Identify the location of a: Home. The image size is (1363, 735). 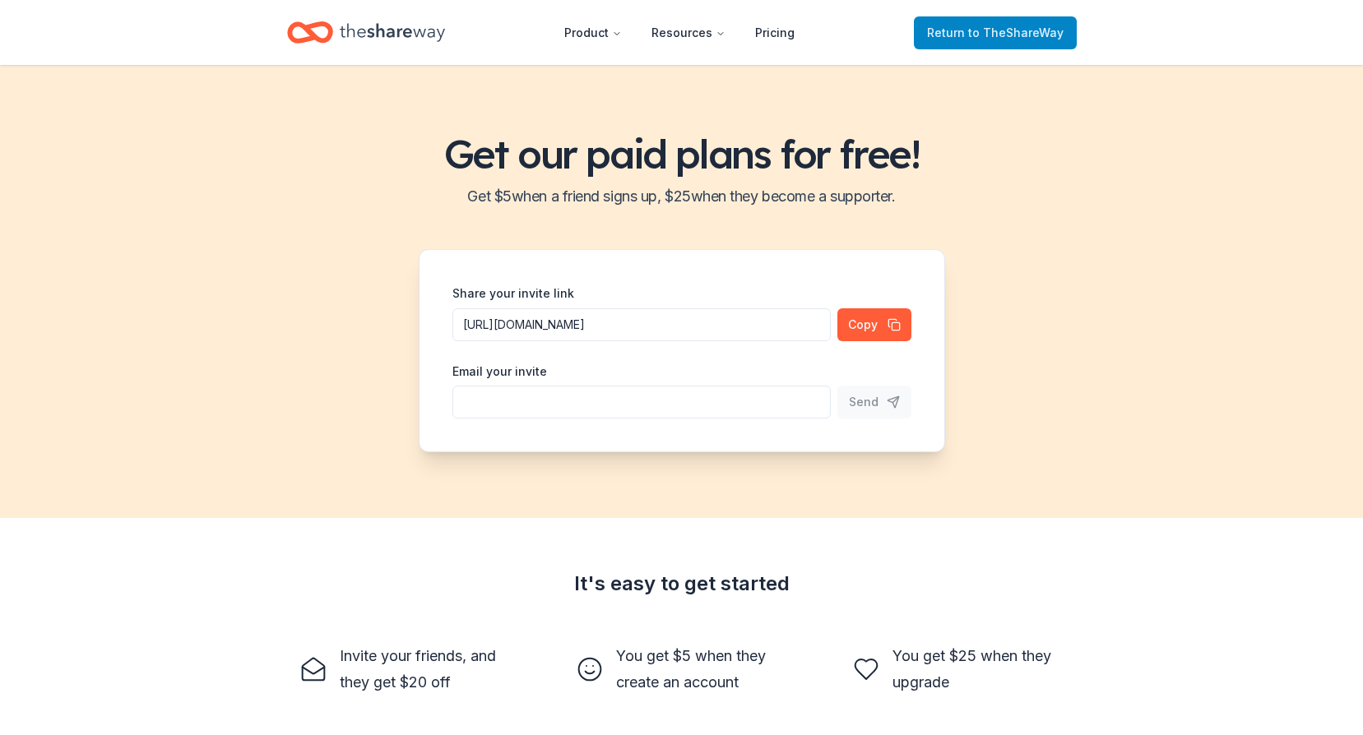
(366, 32).